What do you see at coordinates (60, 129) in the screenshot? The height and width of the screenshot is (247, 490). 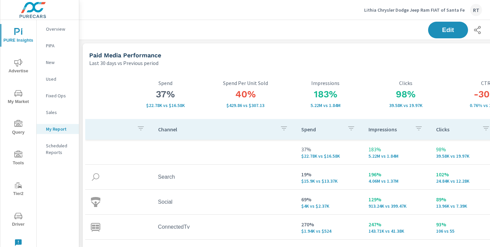 I see `p: My Report` at bounding box center [60, 129].